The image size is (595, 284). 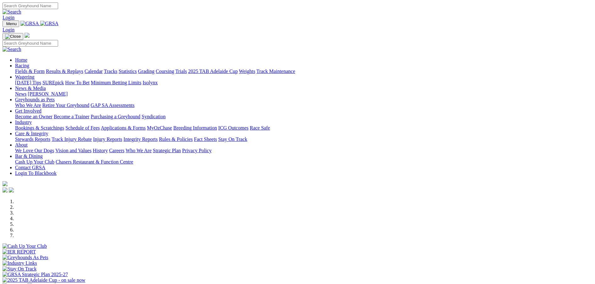 I want to click on div: Bar & Dining, so click(x=304, y=162).